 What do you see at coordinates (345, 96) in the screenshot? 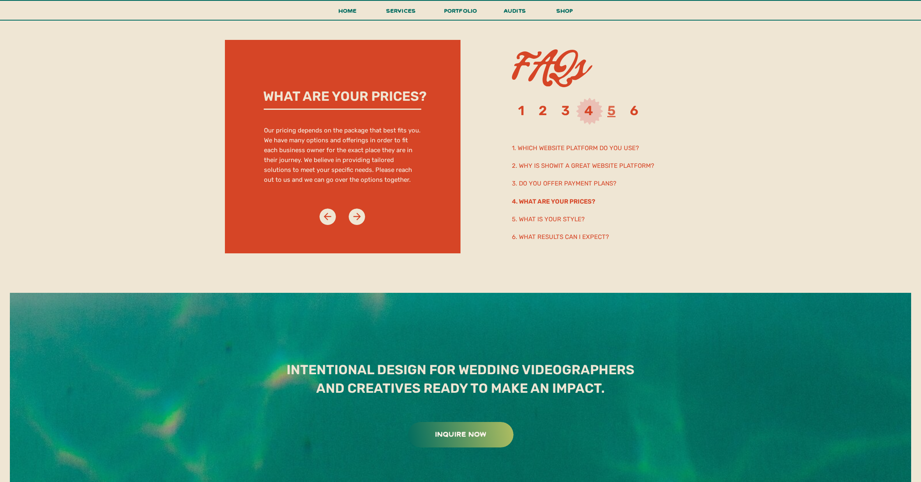
I see `h2: What are your prices?` at bounding box center [345, 96].